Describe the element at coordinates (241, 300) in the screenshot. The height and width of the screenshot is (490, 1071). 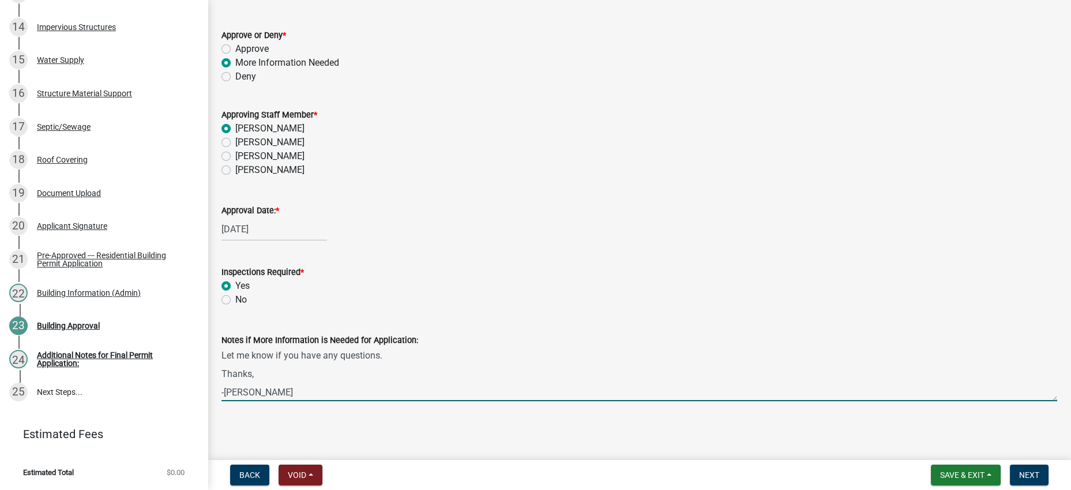
I see `label: No` at that location.